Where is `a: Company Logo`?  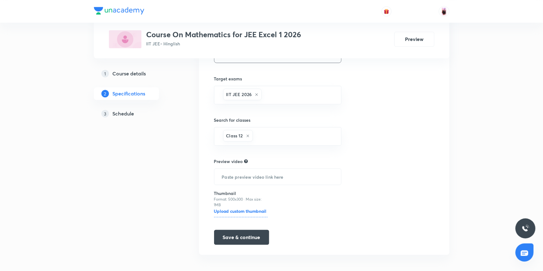
a: Company Logo is located at coordinates (119, 11).